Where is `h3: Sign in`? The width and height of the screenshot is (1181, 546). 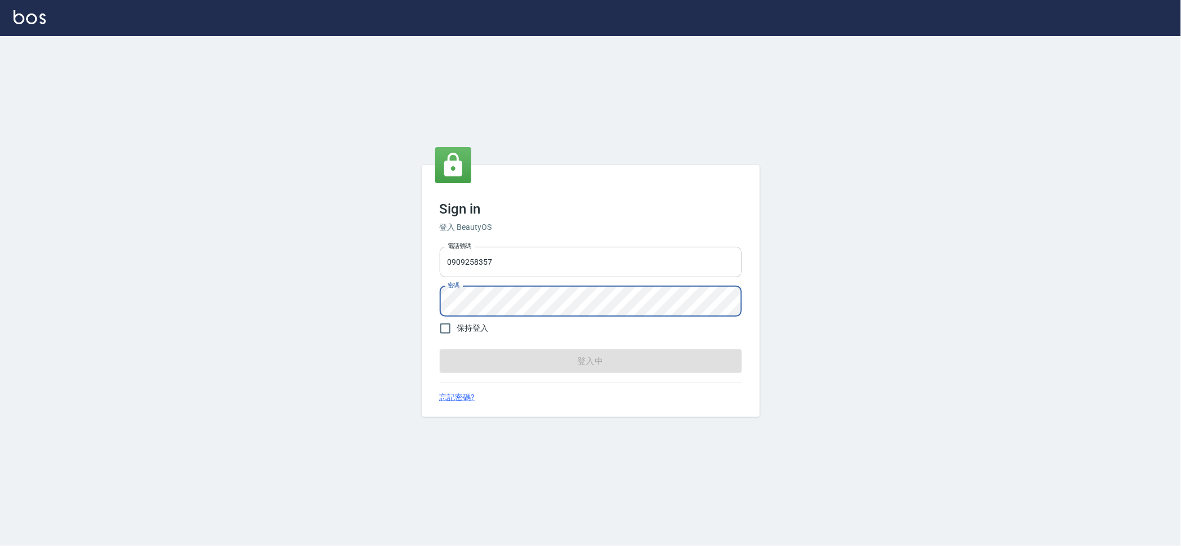 h3: Sign in is located at coordinates (591, 209).